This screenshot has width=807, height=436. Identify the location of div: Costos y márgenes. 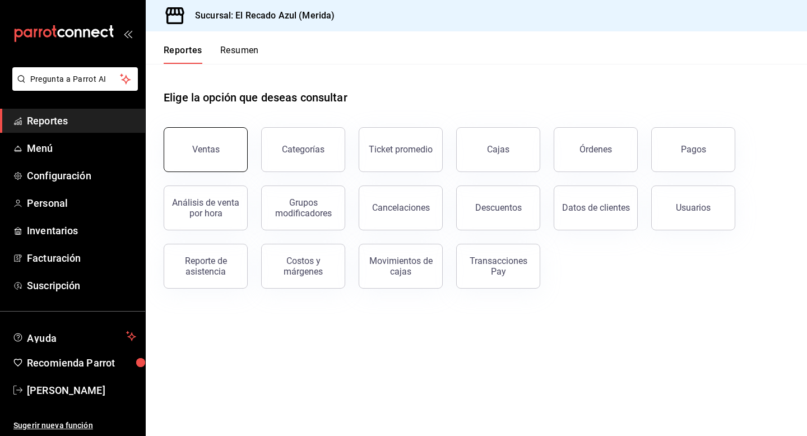
(303, 266).